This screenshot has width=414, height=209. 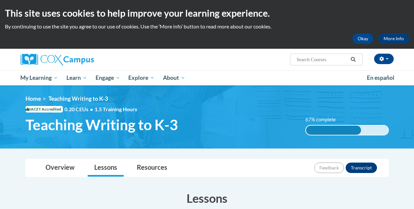 What do you see at coordinates (174, 78) in the screenshot?
I see `span: About` at bounding box center [174, 78].